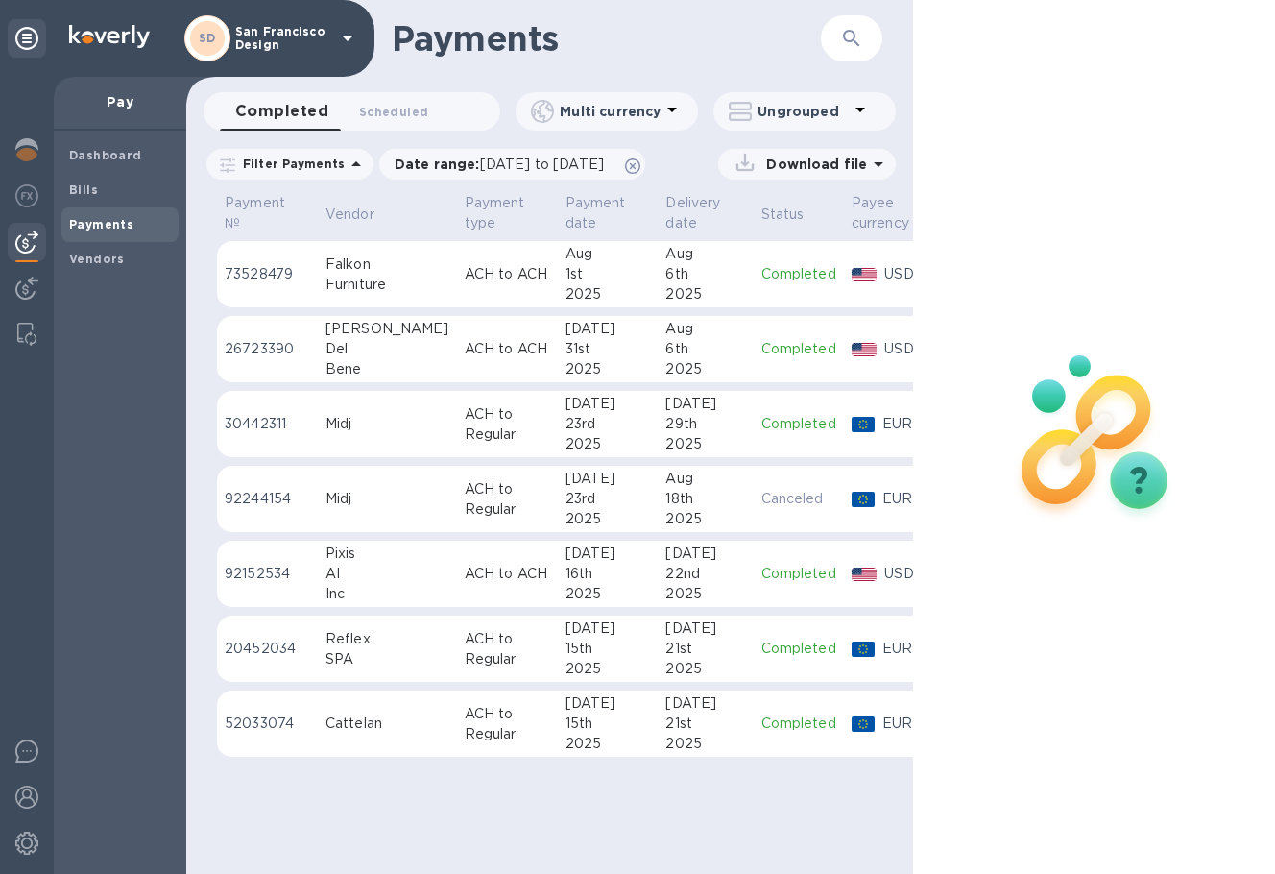 This screenshot has width=1275, height=874. Describe the element at coordinates (27, 196) in the screenshot. I see `img: Foreign exchange` at that location.